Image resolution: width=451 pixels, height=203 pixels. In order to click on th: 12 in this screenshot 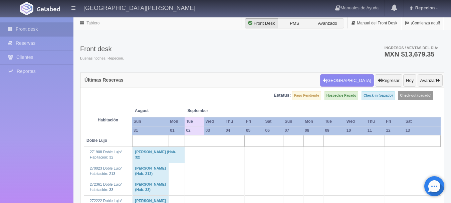, I will do `click(394, 130)`.